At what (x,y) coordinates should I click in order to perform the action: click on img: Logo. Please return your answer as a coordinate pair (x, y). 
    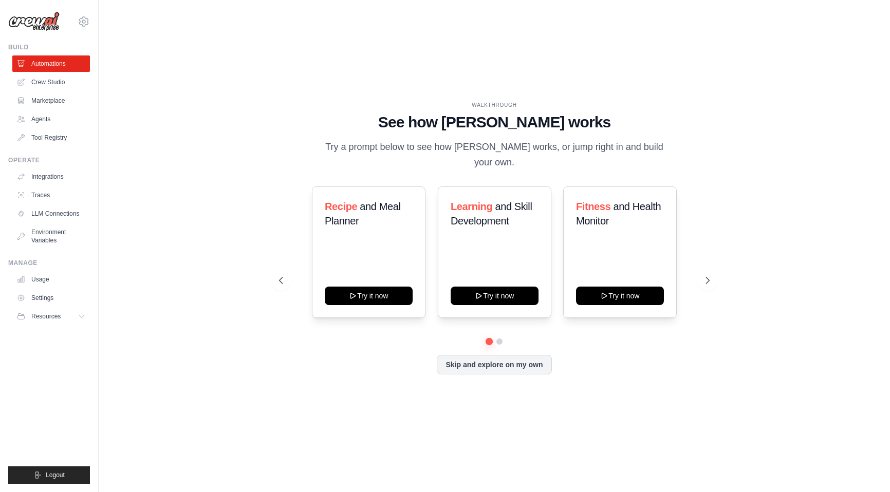
    Looking at the image, I should click on (34, 22).